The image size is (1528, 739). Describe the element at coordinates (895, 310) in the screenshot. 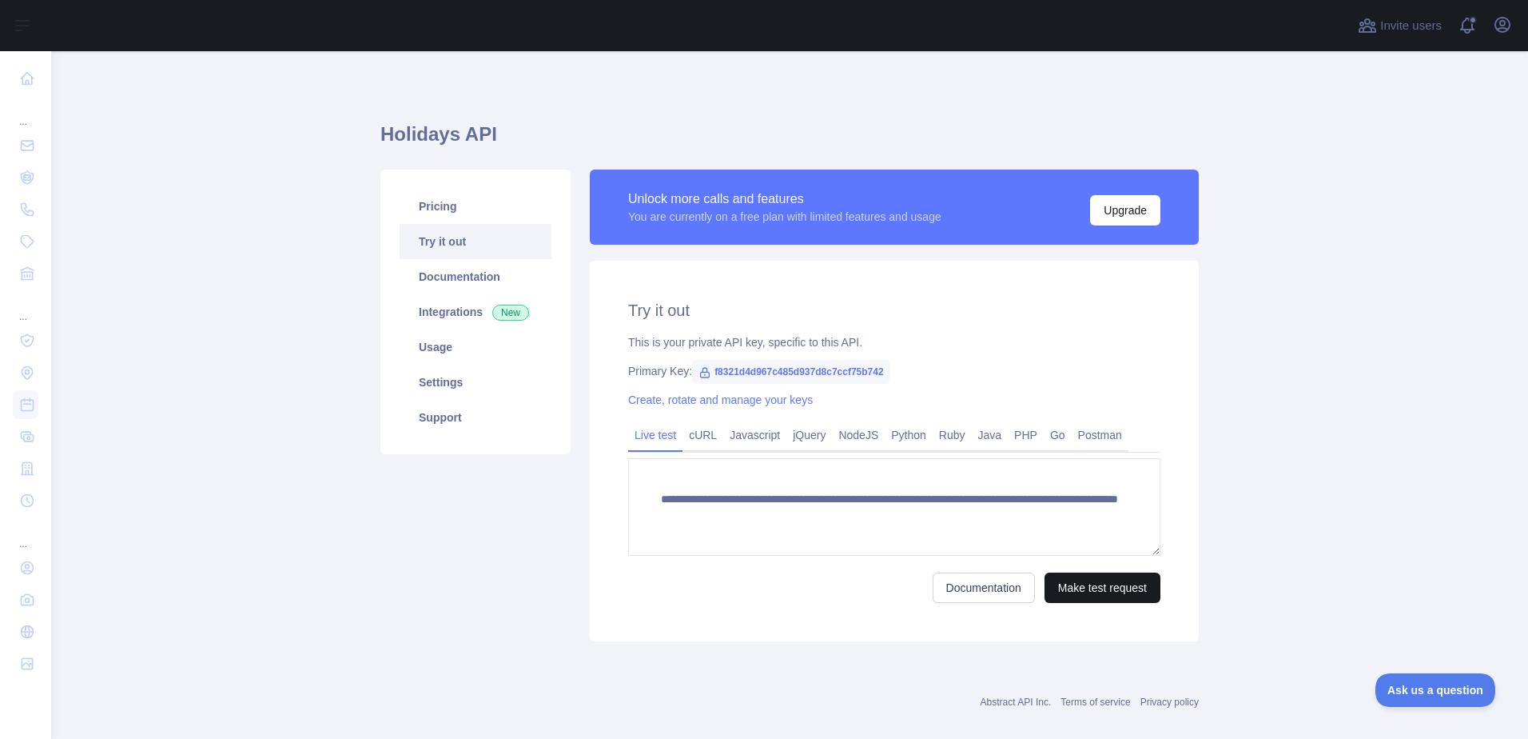

I see `h2: Try it out` at that location.